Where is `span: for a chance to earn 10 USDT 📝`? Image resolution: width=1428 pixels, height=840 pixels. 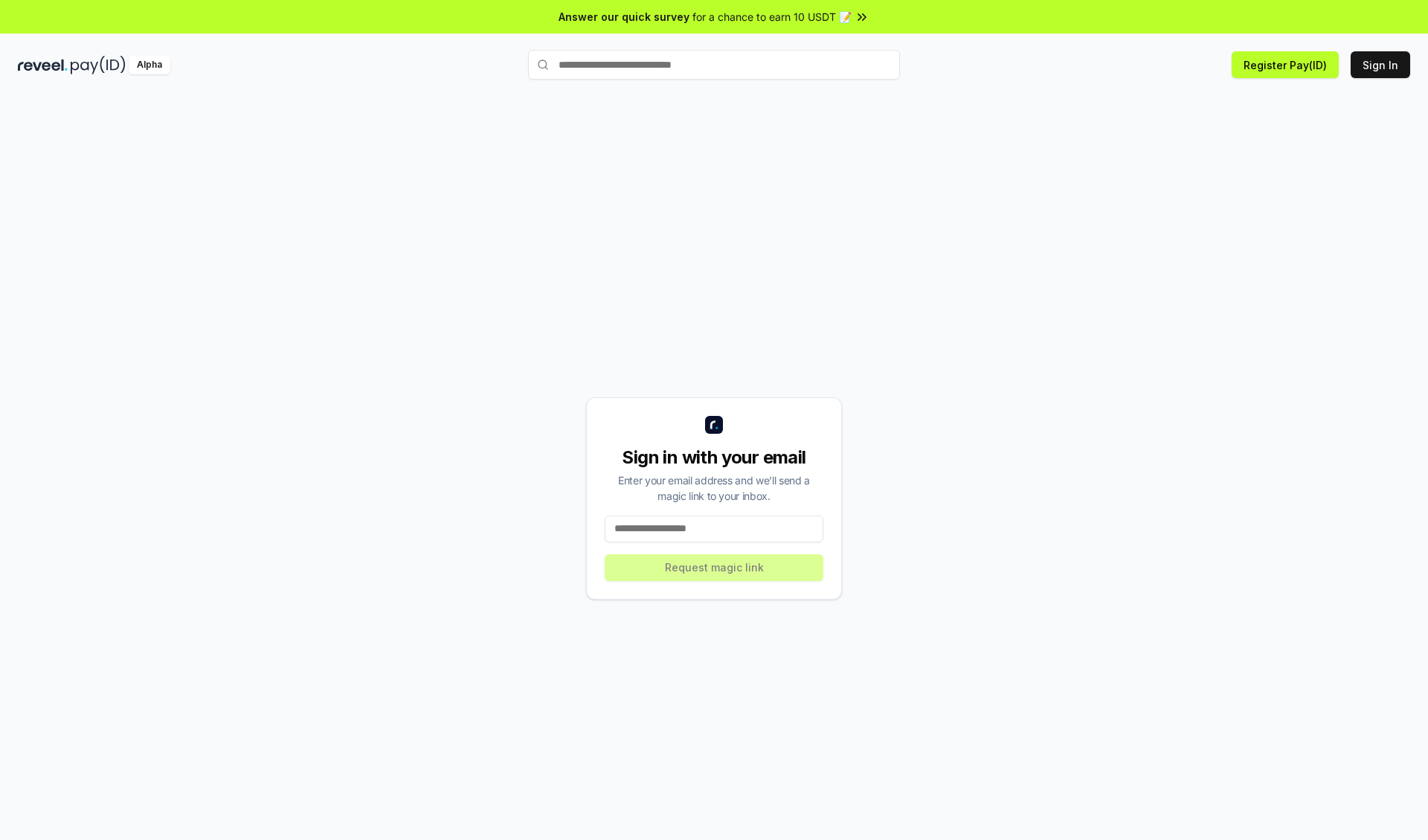 span: for a chance to earn 10 USDT 📝 is located at coordinates (772, 17).